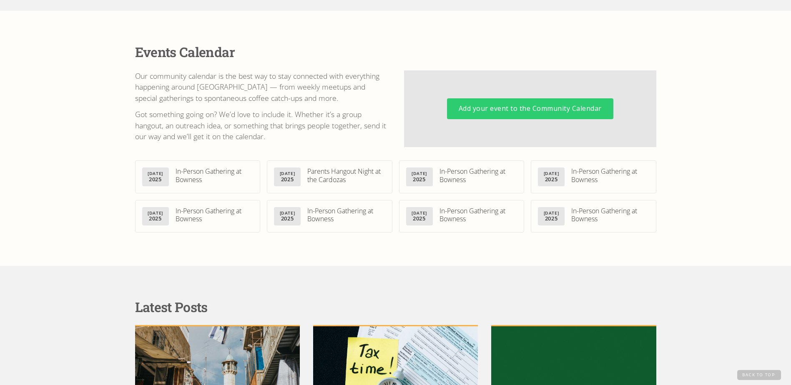 The image size is (791, 385). What do you see at coordinates (530, 109) in the screenshot?
I see `a: Add your event to the Community Calendar` at bounding box center [530, 109].